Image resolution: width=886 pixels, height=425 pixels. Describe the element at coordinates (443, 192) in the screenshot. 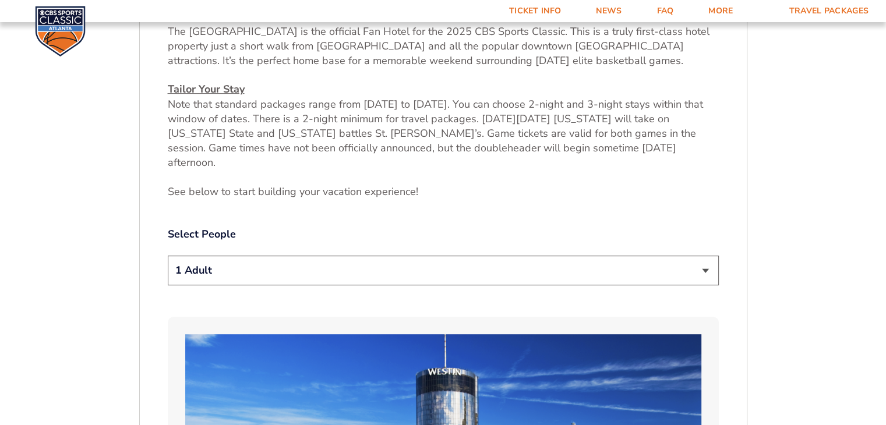

I see `p: See below to start building your vacation experience!` at that location.